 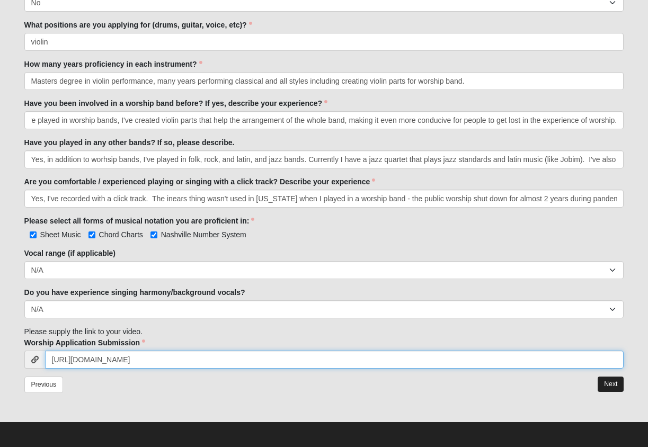 I want to click on label: What positions are you applying for (drums, guitar, voice, etc)?, so click(x=138, y=25).